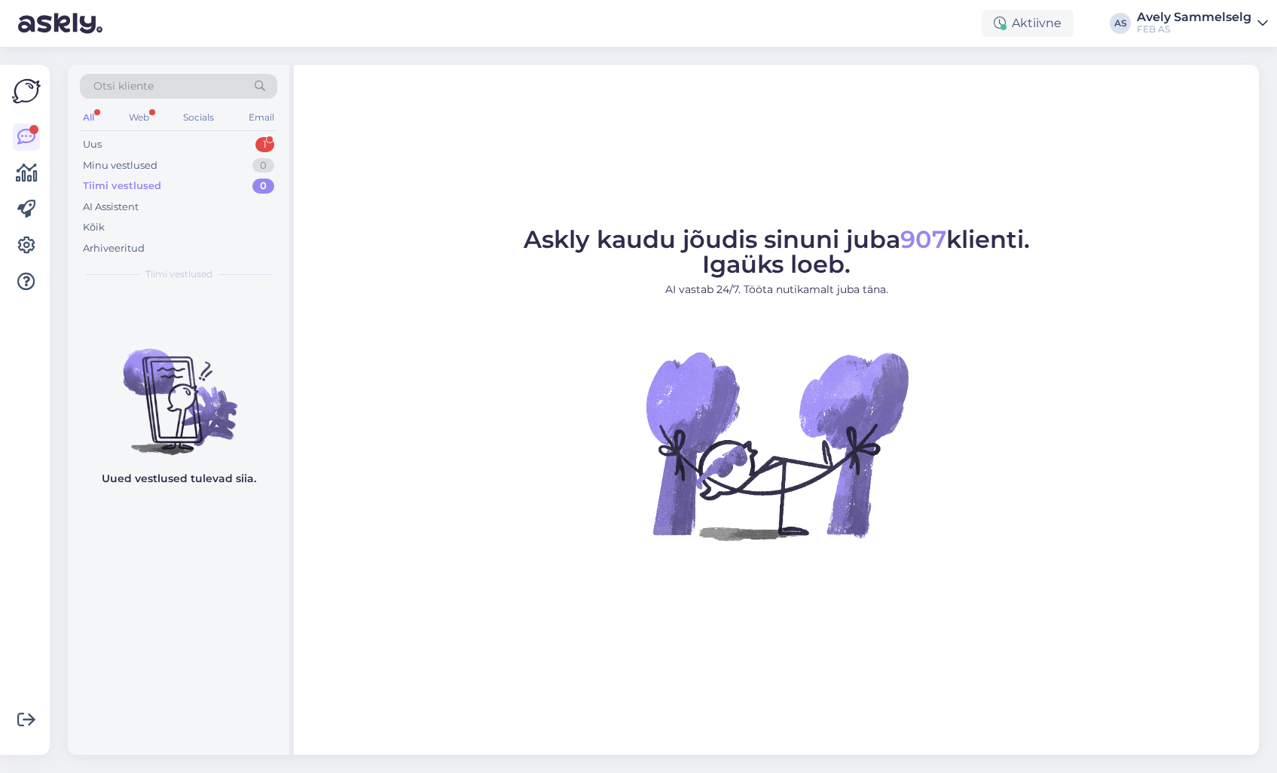 The width and height of the screenshot is (1277, 773). Describe the element at coordinates (179, 478) in the screenshot. I see `p: Uued vestlused tulevad siia.` at that location.